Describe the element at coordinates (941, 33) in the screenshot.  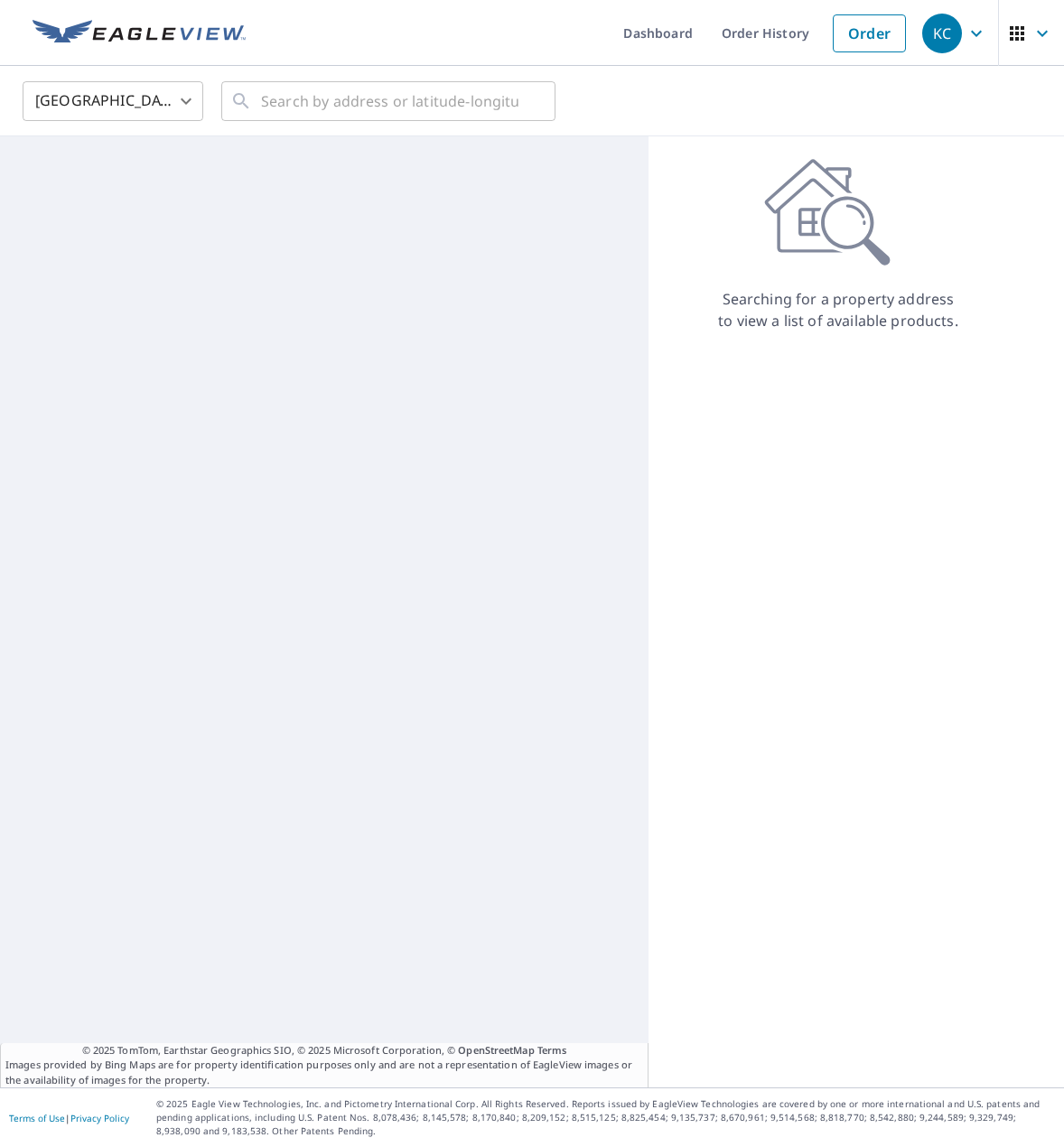
I see `div: KC` at that location.